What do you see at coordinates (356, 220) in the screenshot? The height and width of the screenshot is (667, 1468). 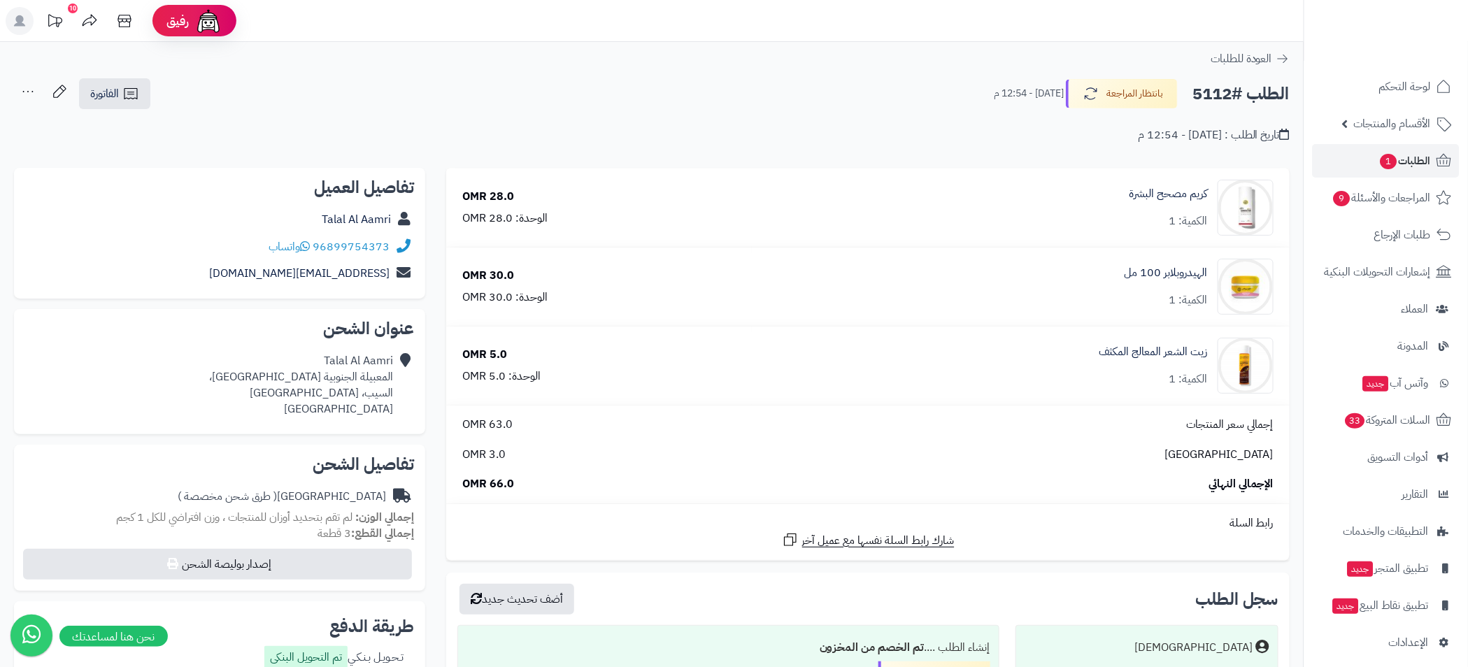 I see `a: Talal Al Aamri` at bounding box center [356, 220].